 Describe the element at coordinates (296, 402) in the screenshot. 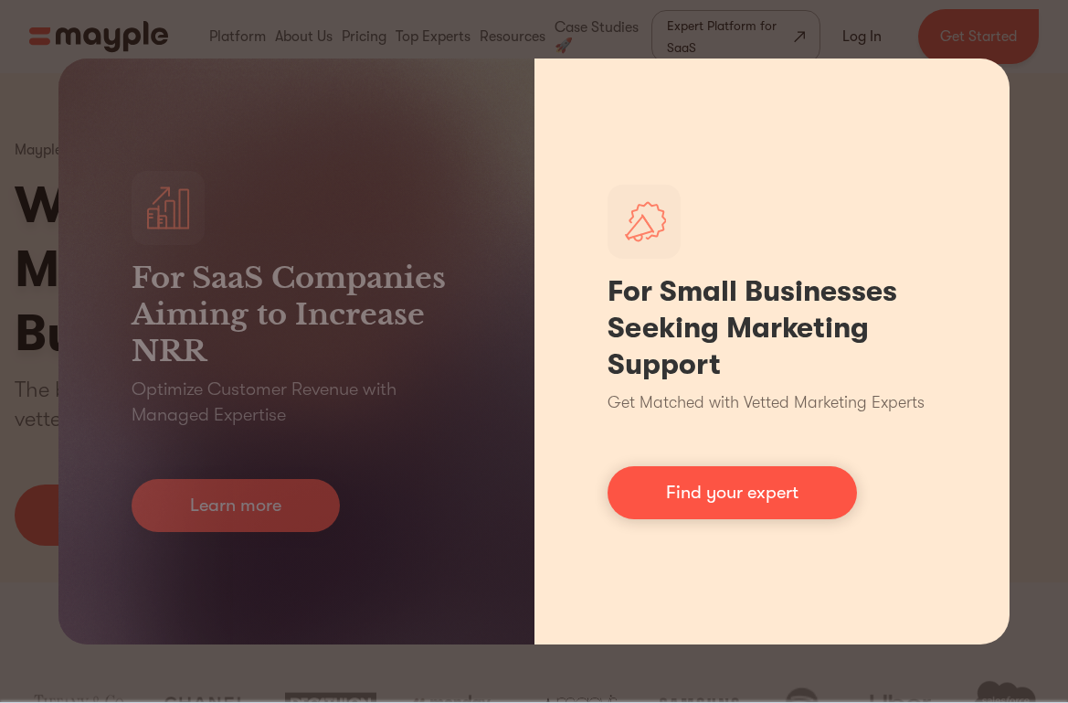

I see `p: Optimize Customer Revenue with Managed Expertise` at that location.